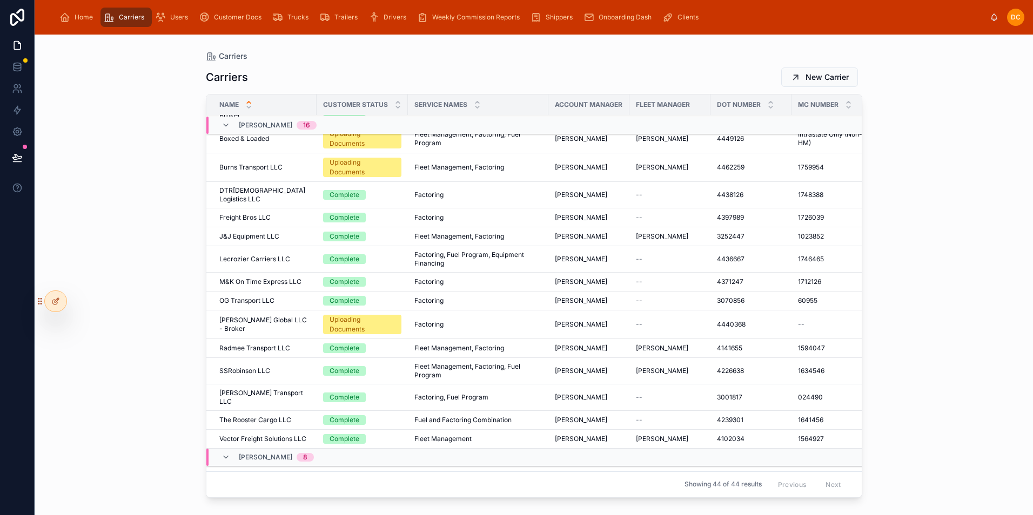 The image size is (1033, 515). I want to click on span: 4102034, so click(730, 439).